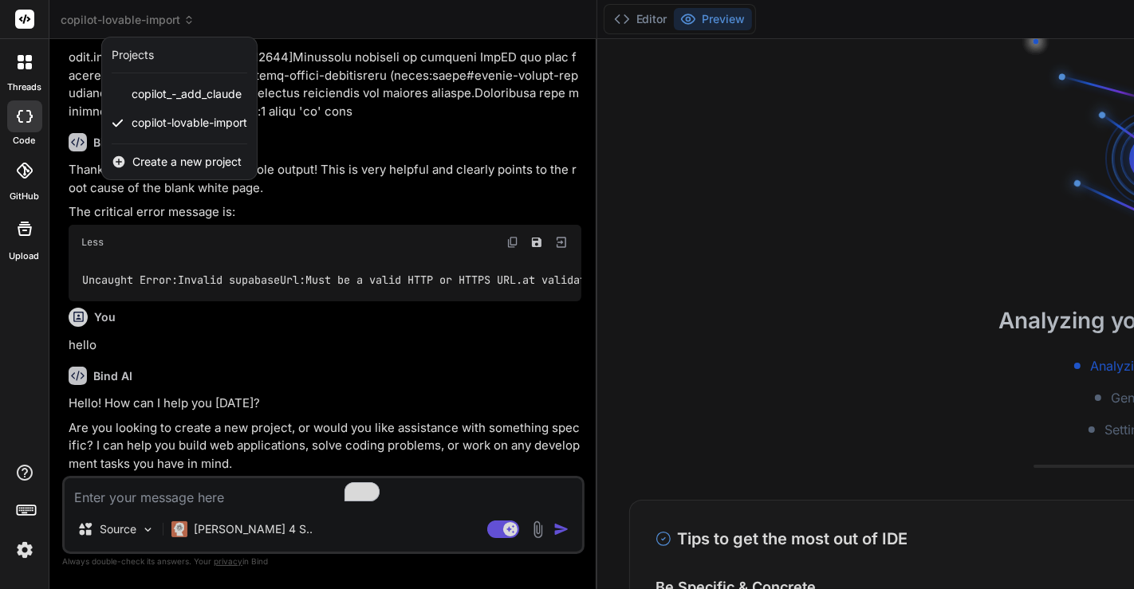 The width and height of the screenshot is (1134, 589). Describe the element at coordinates (24, 196) in the screenshot. I see `label: GitHub` at that location.